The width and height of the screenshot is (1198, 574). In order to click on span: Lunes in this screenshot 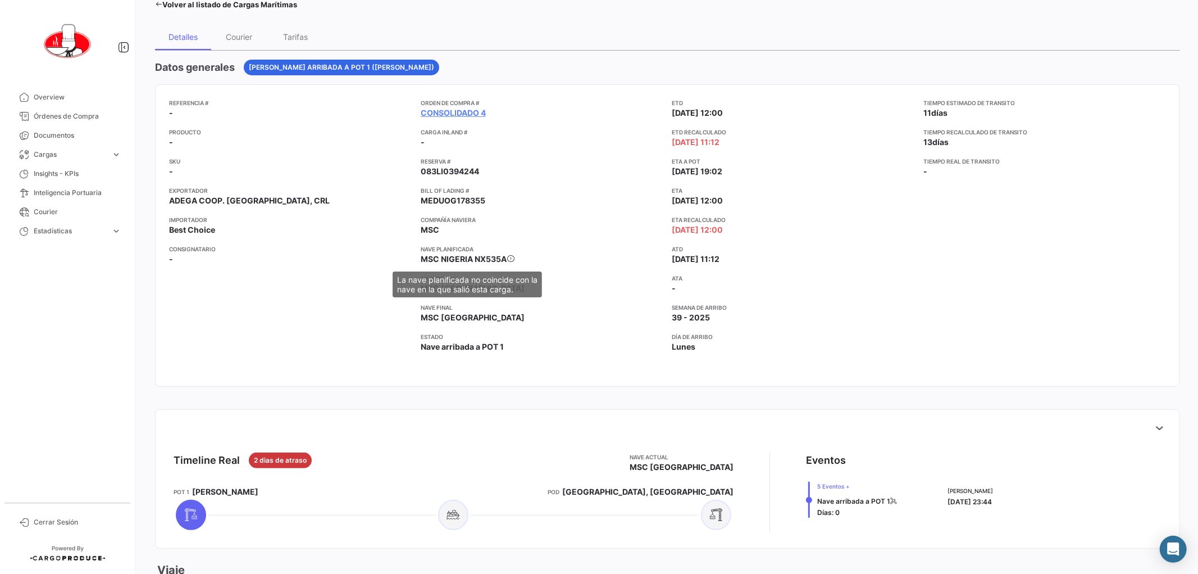, I will do `click(684, 347)`.